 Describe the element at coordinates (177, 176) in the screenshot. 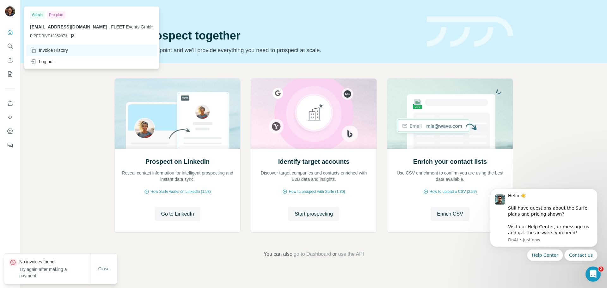

I see `p: Reveal contact information for intelligent prospecting and instant data sync.` at that location.